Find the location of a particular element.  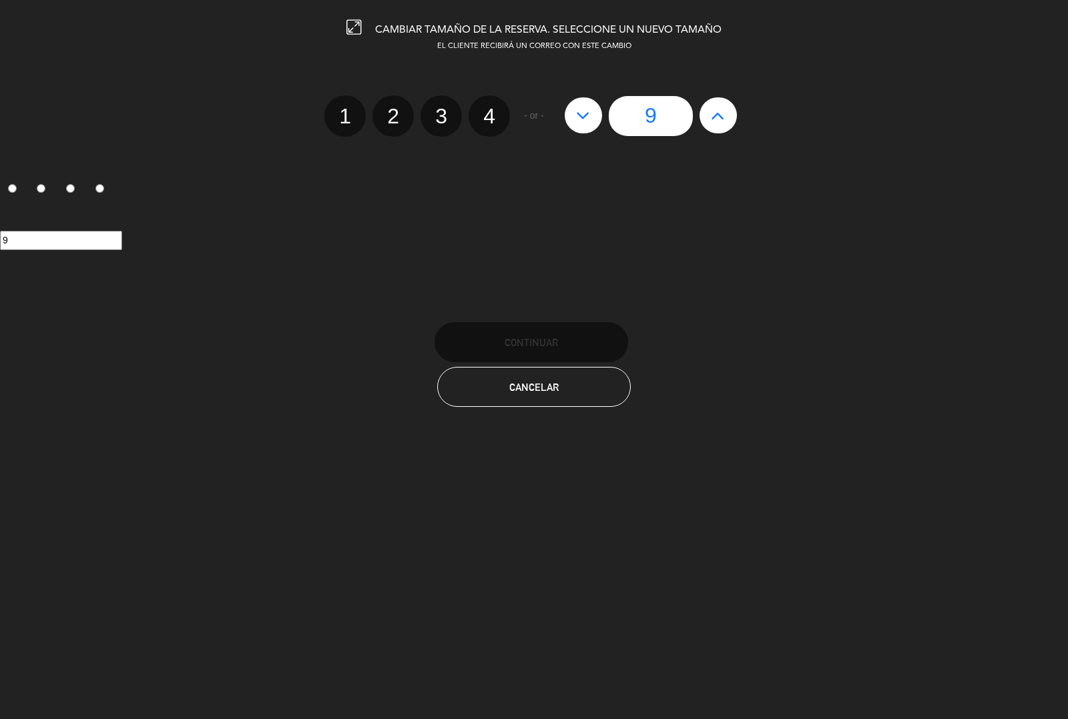

input: 4 is located at coordinates (99, 188).